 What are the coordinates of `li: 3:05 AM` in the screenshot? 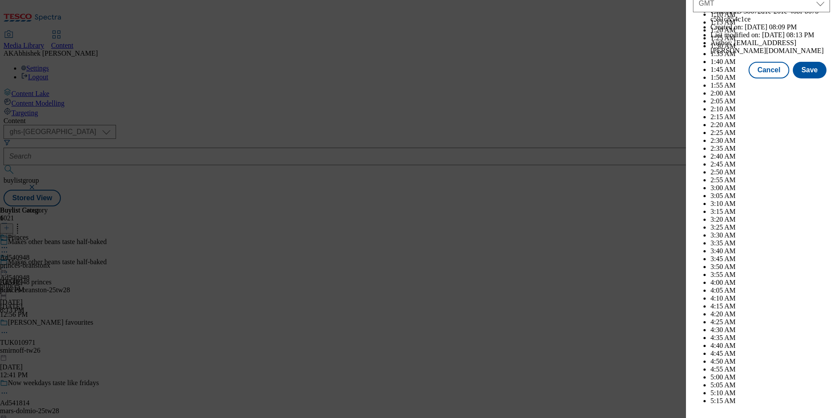 It's located at (770, 196).